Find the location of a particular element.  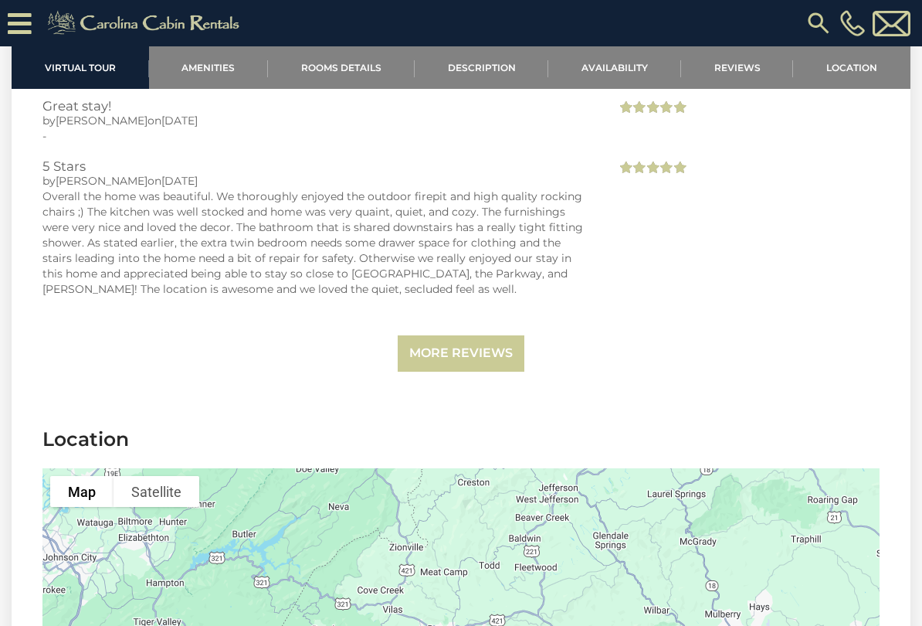

img: search-regular.svg is located at coordinates (819, 23).